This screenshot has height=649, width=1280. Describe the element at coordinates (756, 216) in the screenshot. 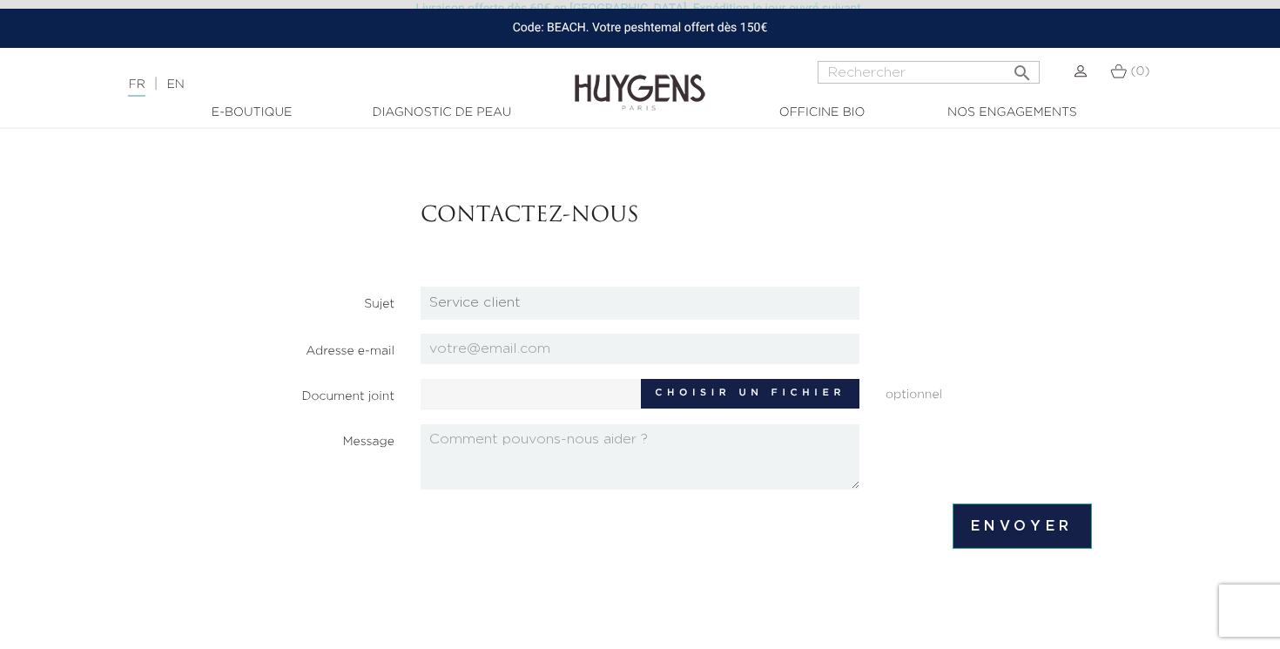

I see `h3: Contactez-nous` at that location.